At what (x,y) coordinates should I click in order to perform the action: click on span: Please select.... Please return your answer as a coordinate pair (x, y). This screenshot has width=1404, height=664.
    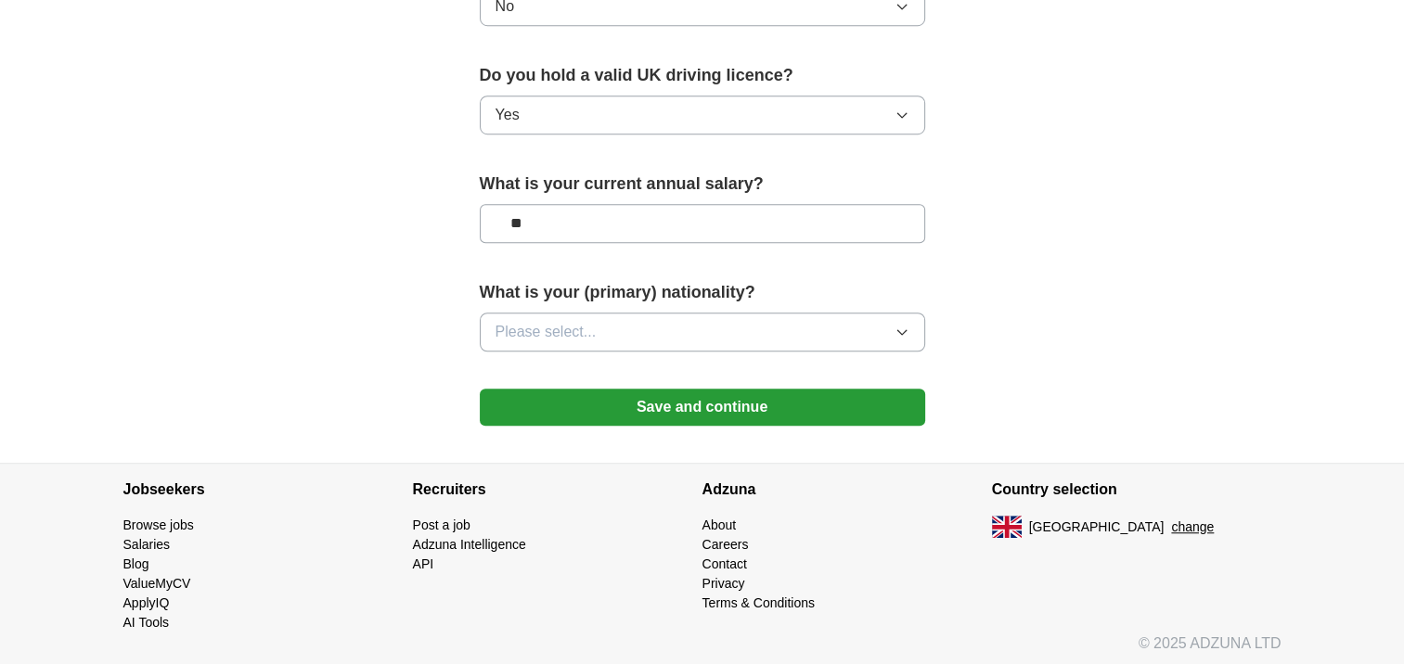
    Looking at the image, I should click on (546, 332).